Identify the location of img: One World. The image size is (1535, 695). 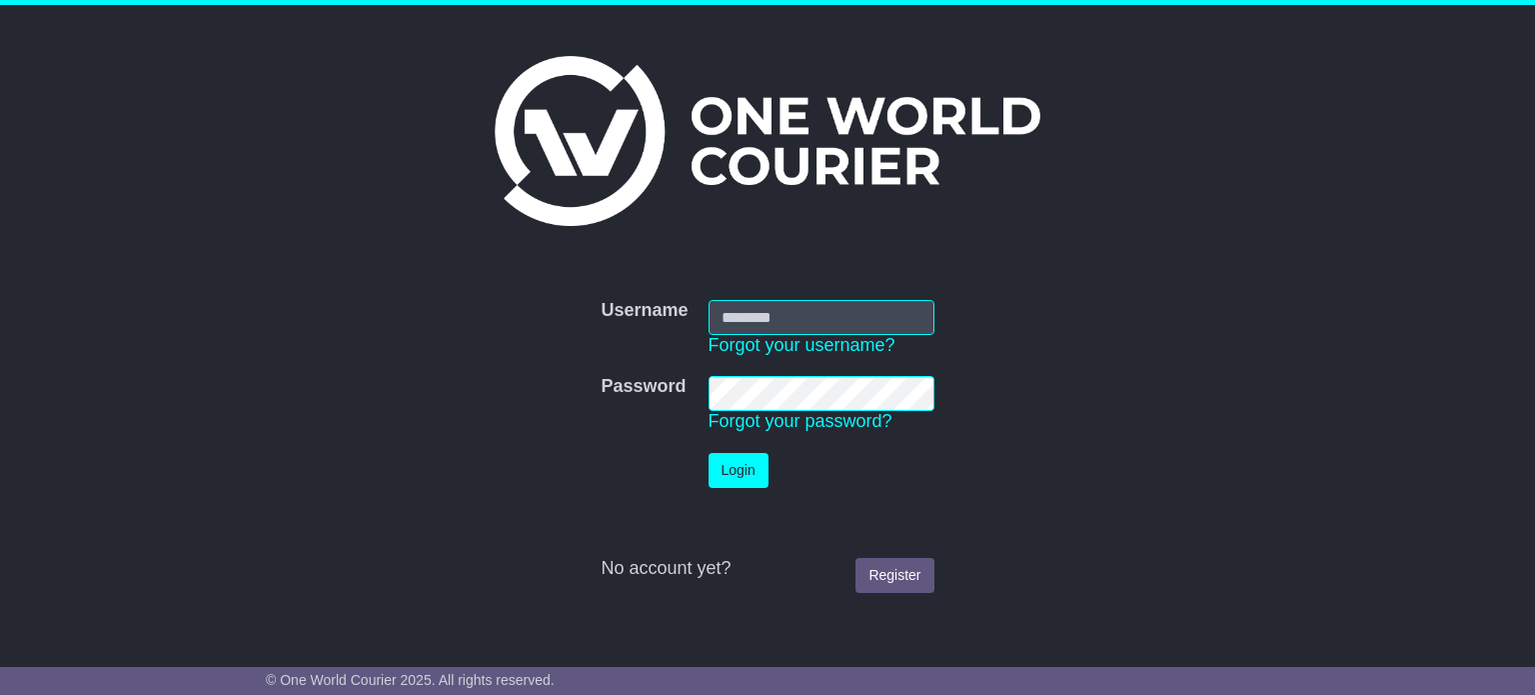
(768, 141).